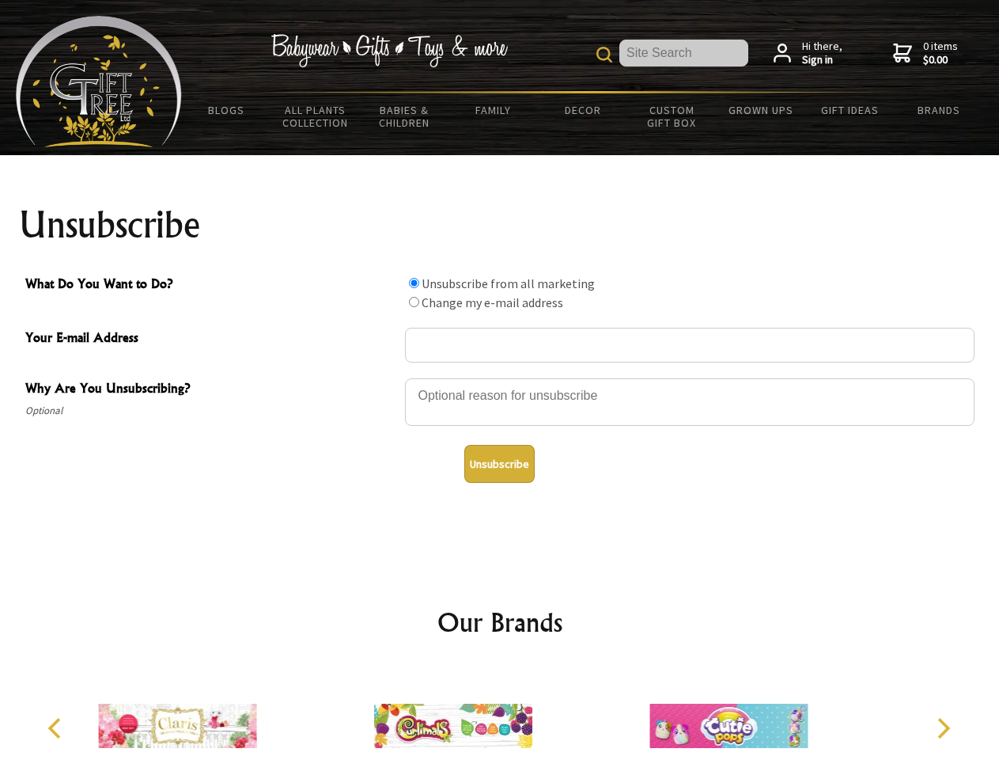 The width and height of the screenshot is (999, 760). I want to click on img: Babywear - Gifts - Toys & more, so click(389, 51).